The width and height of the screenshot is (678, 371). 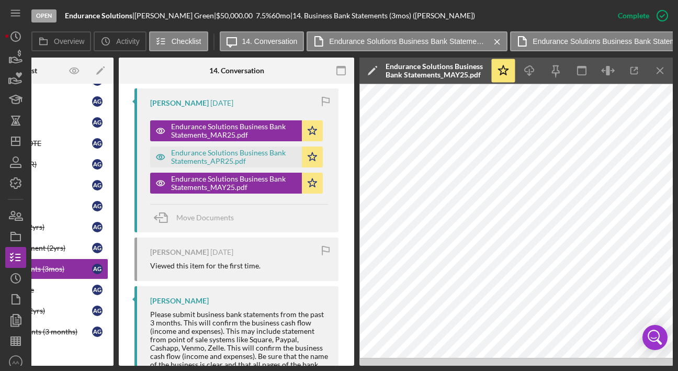 I want to click on label: 14. Conversation, so click(x=270, y=41).